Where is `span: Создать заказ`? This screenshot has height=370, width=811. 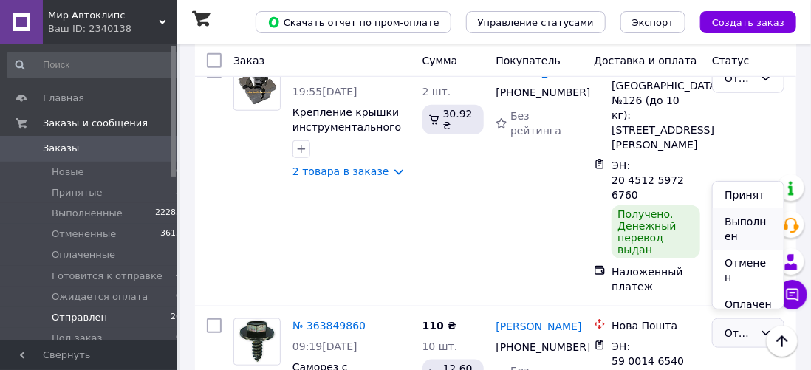
span: Создать заказ is located at coordinates (749, 22).